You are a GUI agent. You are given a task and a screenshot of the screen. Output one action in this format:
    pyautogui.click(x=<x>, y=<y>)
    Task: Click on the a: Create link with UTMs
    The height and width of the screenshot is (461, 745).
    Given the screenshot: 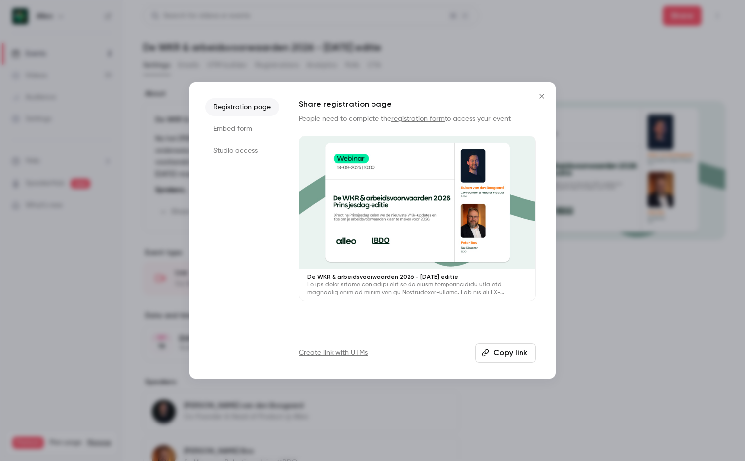 What is the action you would take?
    pyautogui.click(x=333, y=353)
    